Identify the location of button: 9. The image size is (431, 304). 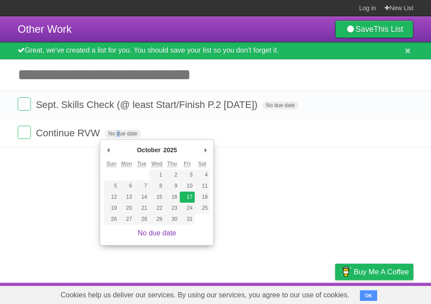
(172, 186).